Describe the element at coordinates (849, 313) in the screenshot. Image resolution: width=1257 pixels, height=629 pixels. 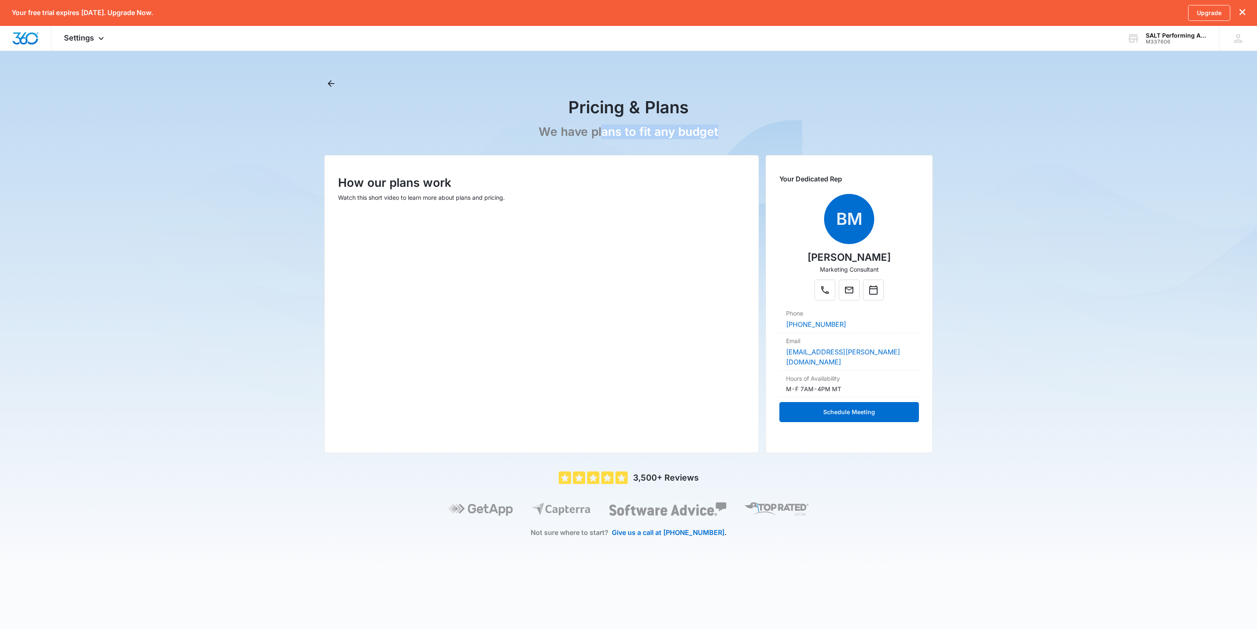
I see `dt: Phone` at that location.